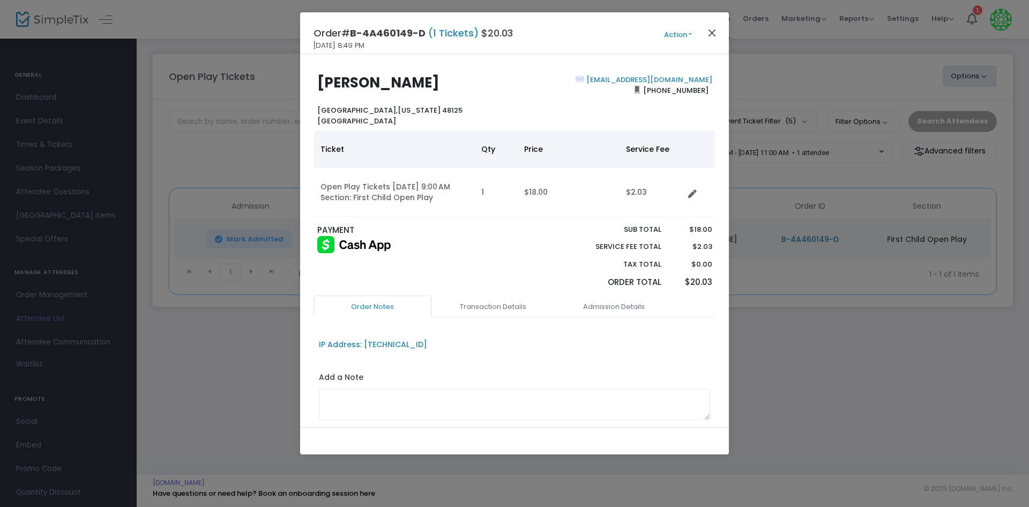 Image resolution: width=1029 pixels, height=507 pixels. What do you see at coordinates (616, 264) in the screenshot?
I see `p: Tax Total` at bounding box center [616, 264].